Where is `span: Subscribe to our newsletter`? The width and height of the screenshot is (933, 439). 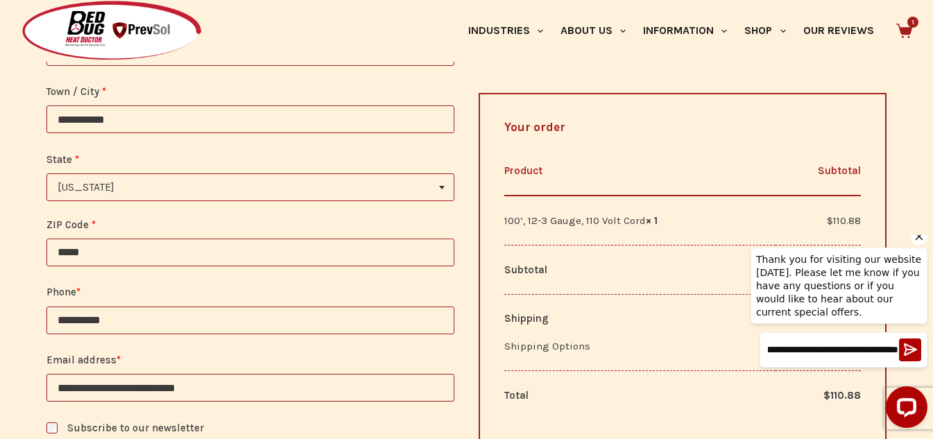 span: Subscribe to our newsletter is located at coordinates (135, 428).